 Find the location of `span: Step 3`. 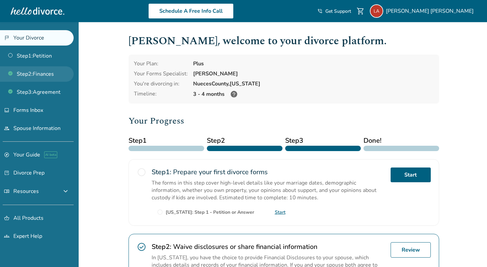

span: Step 3 is located at coordinates (323, 141).